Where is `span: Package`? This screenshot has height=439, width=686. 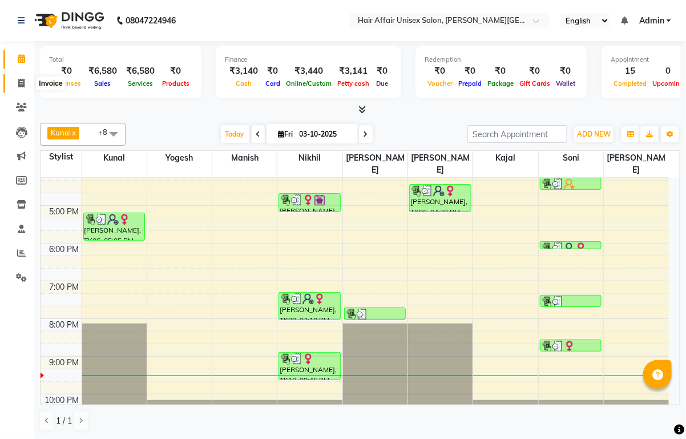 span: Package is located at coordinates (501, 83).